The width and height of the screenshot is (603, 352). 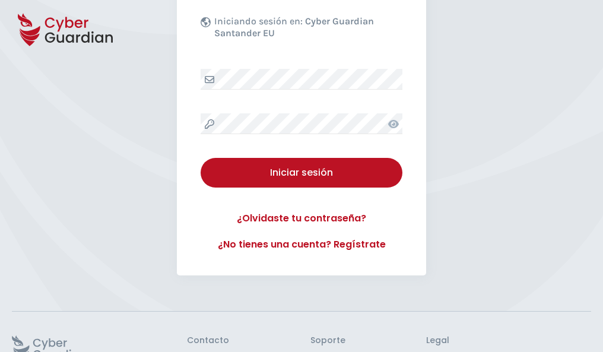 I want to click on h3: Legal, so click(x=508, y=340).